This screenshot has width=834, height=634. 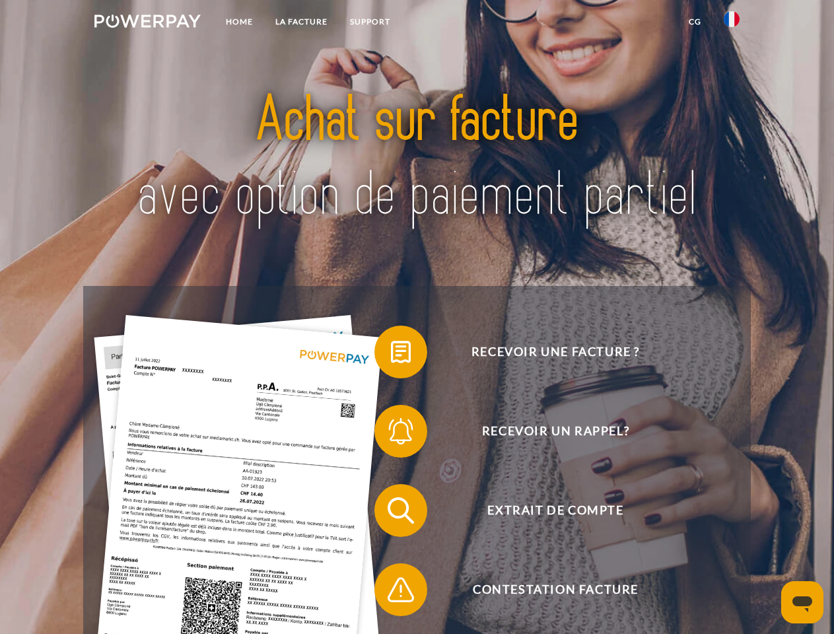 I want to click on img: qb_bill.svg, so click(x=401, y=352).